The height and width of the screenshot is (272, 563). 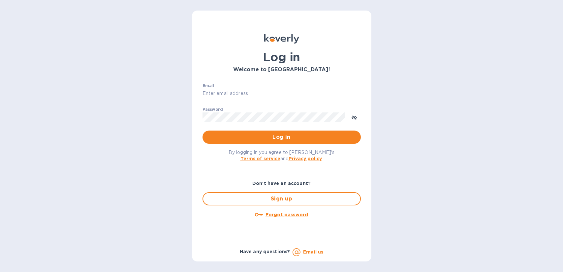 I want to click on input: Enter email address, so click(x=282, y=94).